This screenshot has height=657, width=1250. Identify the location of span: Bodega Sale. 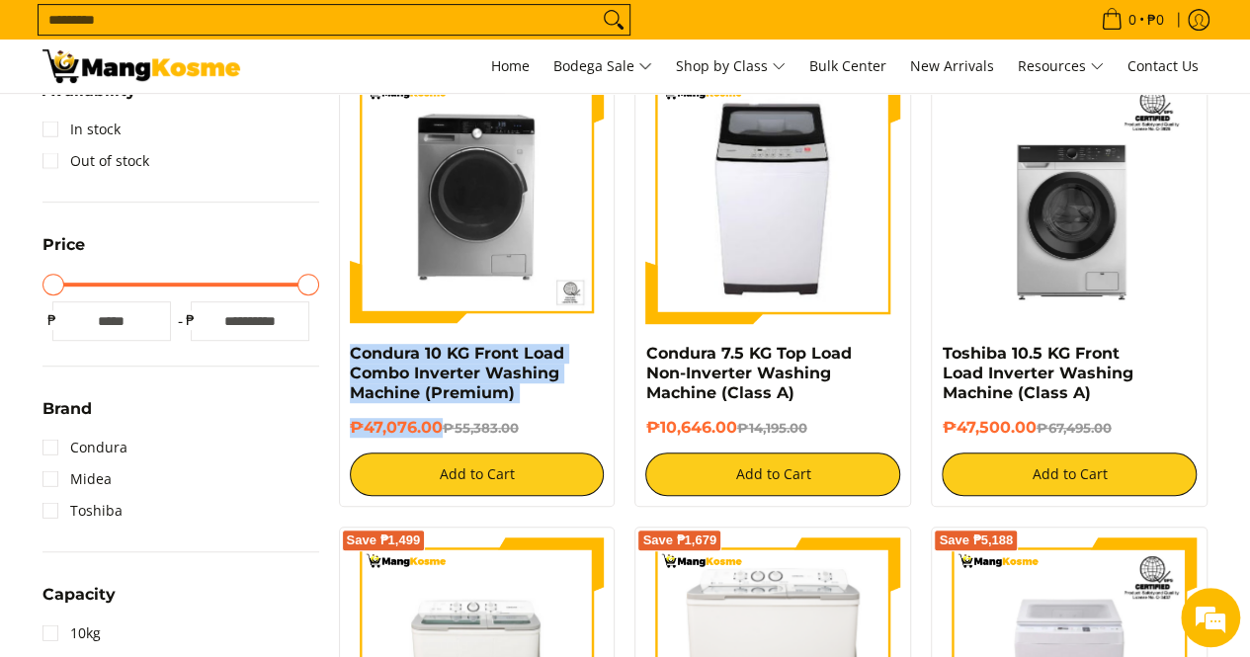
(603, 66).